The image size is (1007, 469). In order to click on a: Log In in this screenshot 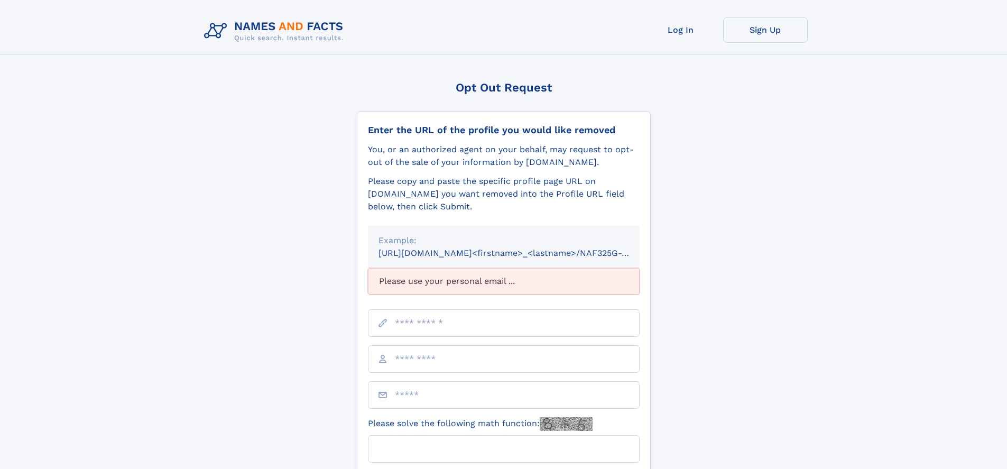, I will do `click(681, 30)`.